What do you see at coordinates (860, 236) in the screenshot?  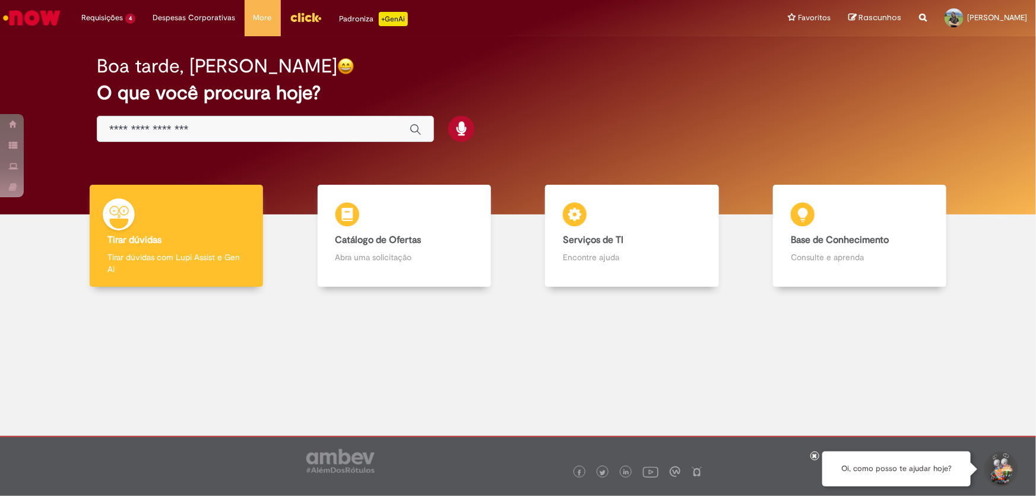 I see `a: Base de Conhecimento Consulte e aprenda` at bounding box center [860, 236].